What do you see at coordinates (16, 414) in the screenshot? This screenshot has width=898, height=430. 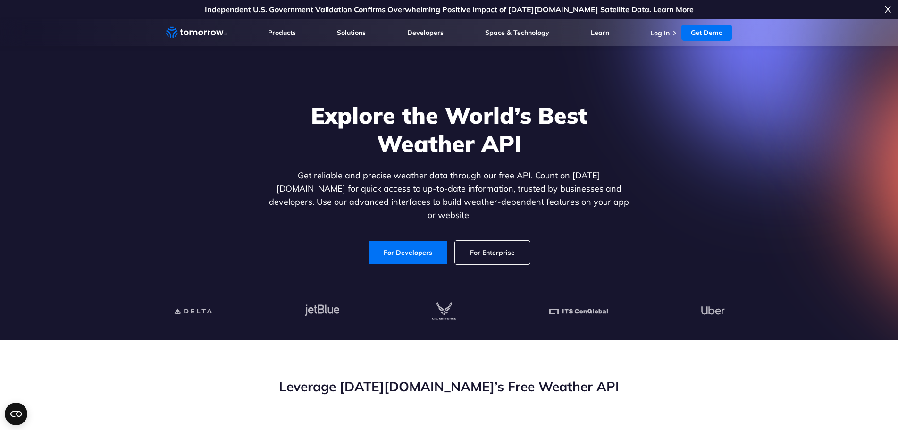 I see `button: Open CMP widget` at bounding box center [16, 414].